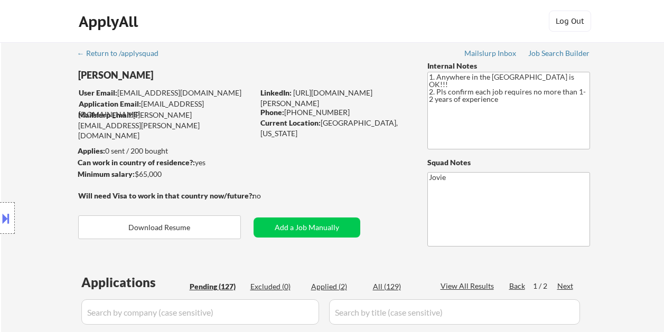 This screenshot has width=664, height=332. What do you see at coordinates (559, 54) in the screenshot?
I see `a: Job Search Builder` at bounding box center [559, 54].